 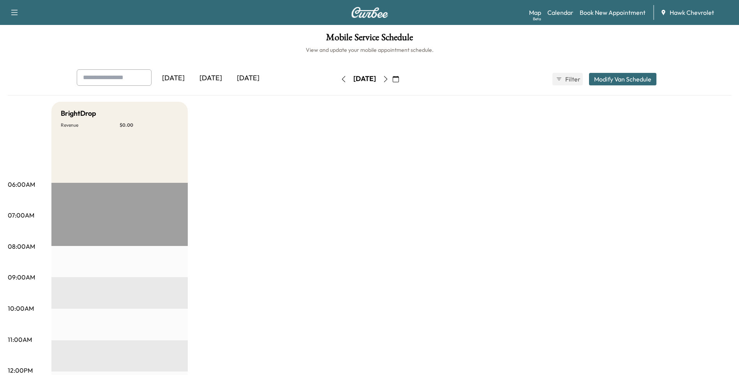 What do you see at coordinates (612, 12) in the screenshot?
I see `a: Book New Appointment` at bounding box center [612, 12].